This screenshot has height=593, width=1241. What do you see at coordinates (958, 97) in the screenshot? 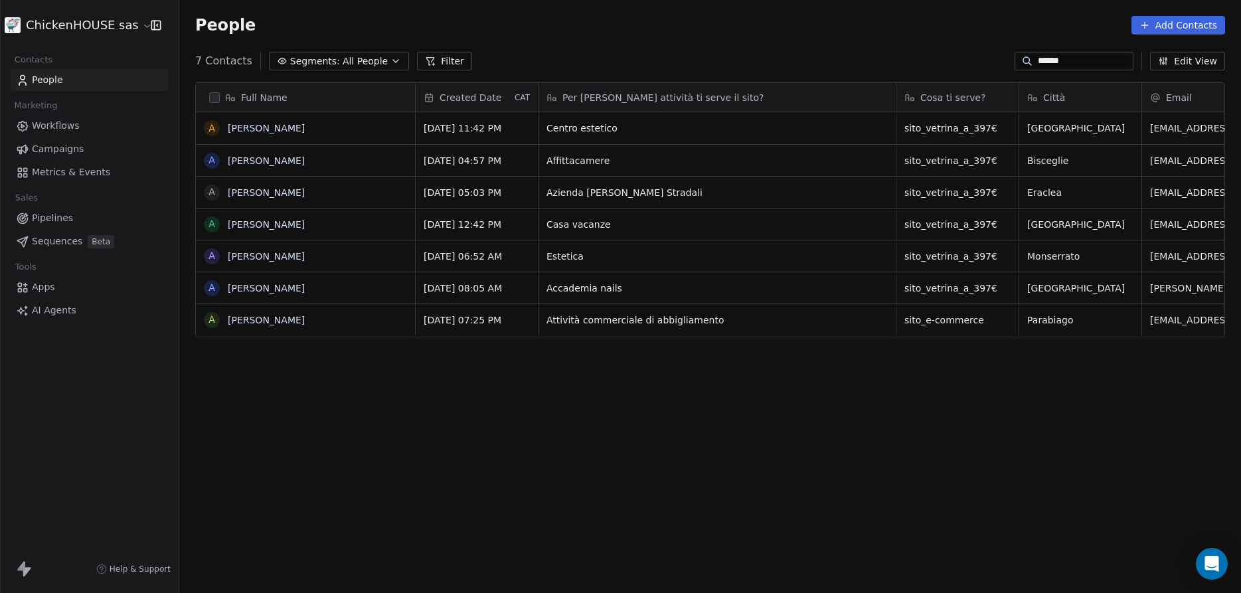
I see `div: Cosa ti serve?` at bounding box center [958, 97].